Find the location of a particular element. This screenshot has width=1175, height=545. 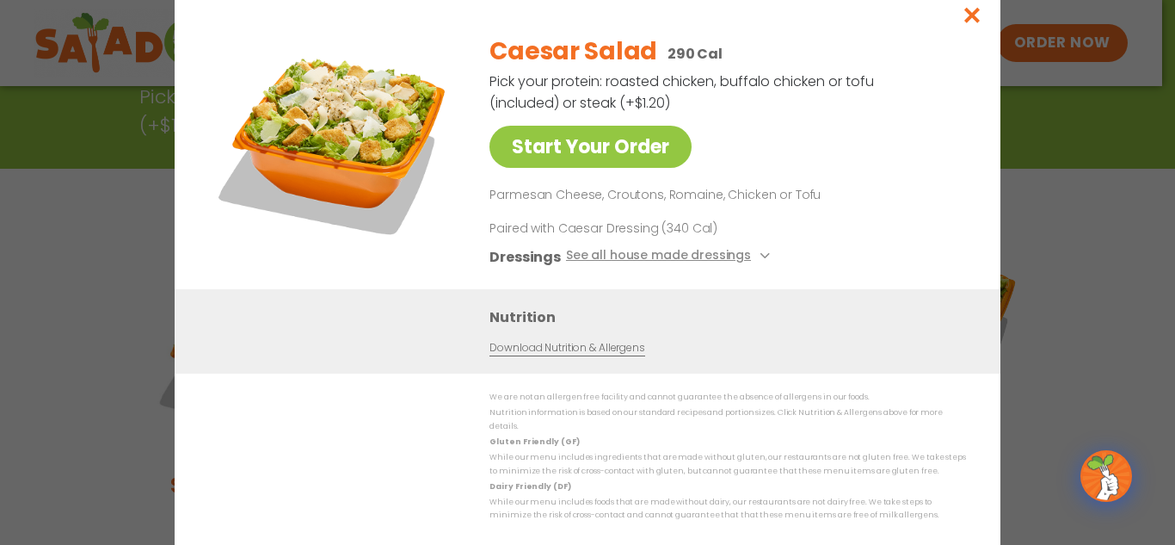

p: Nutrition information is based on our standard recipes and portion sizes. Click Nutrition & Aller... is located at coordinates (728, 419).